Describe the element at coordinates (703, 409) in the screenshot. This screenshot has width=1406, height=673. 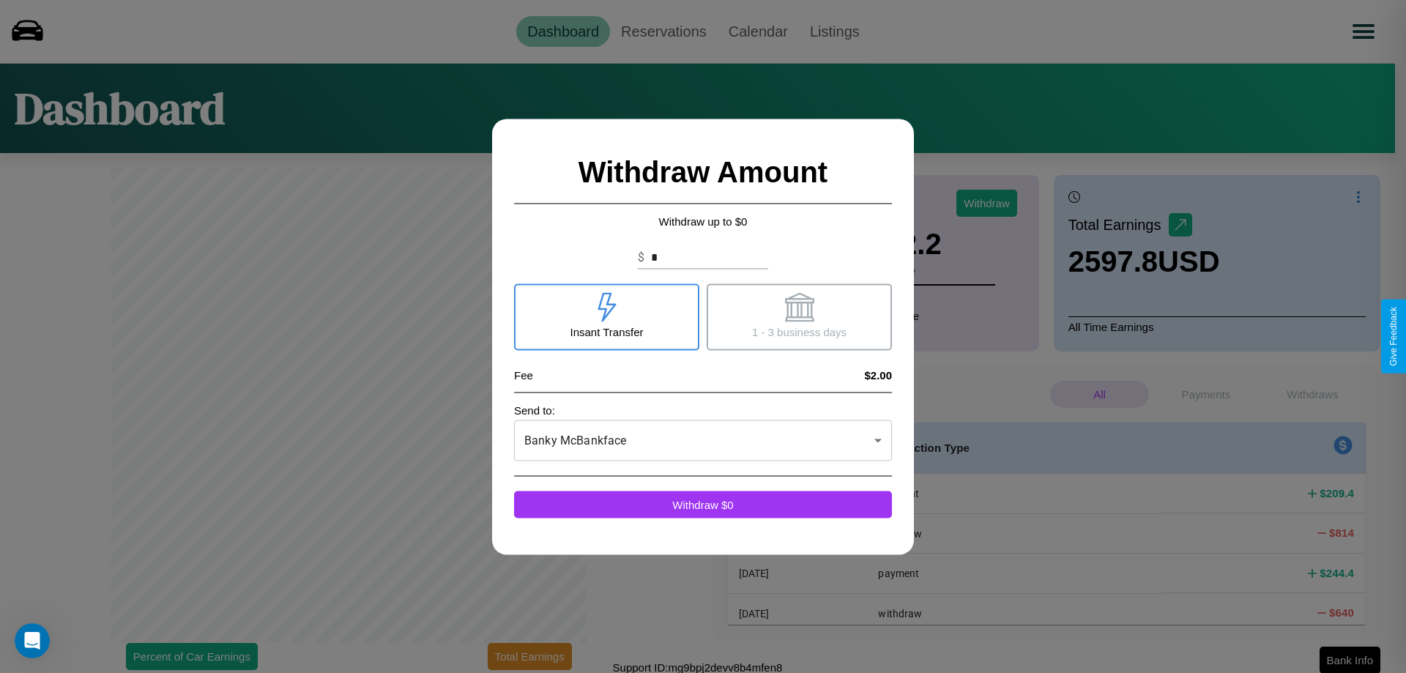
I see `p: Send to:` at that location.